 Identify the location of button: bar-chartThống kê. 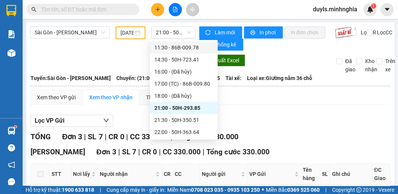
(221, 44).